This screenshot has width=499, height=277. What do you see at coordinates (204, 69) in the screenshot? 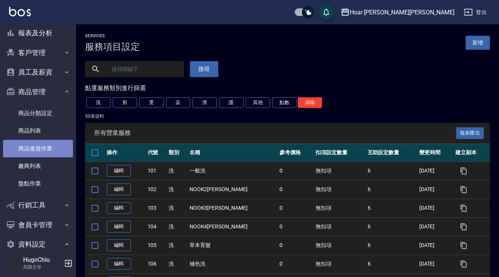
I see `button: 搜尋` at bounding box center [204, 69].